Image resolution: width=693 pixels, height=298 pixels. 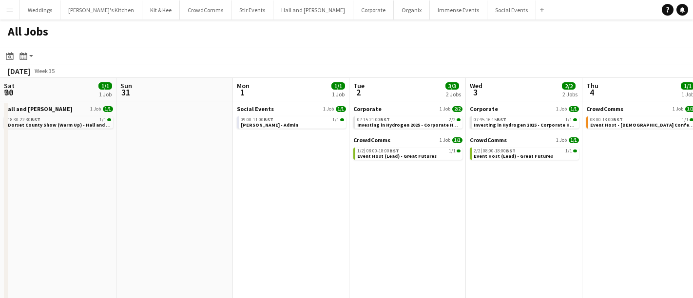 What do you see at coordinates (242, 92) in the screenshot?
I see `span: 1` at bounding box center [242, 92].